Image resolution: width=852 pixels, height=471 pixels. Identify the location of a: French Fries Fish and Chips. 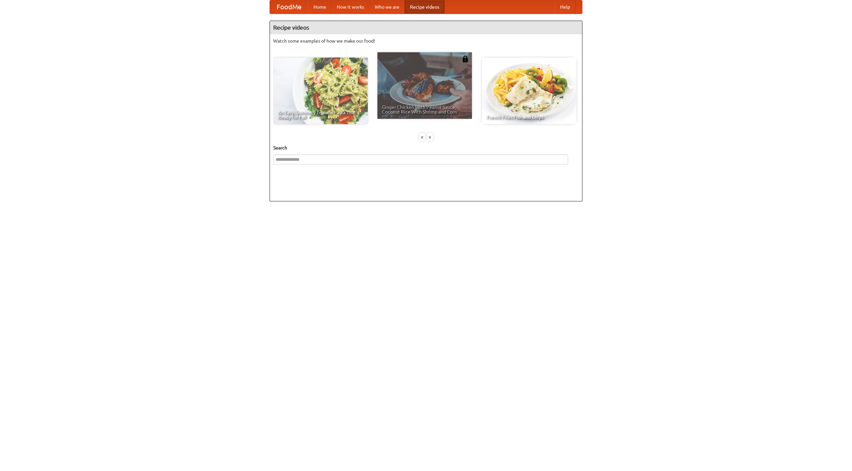
(529, 91).